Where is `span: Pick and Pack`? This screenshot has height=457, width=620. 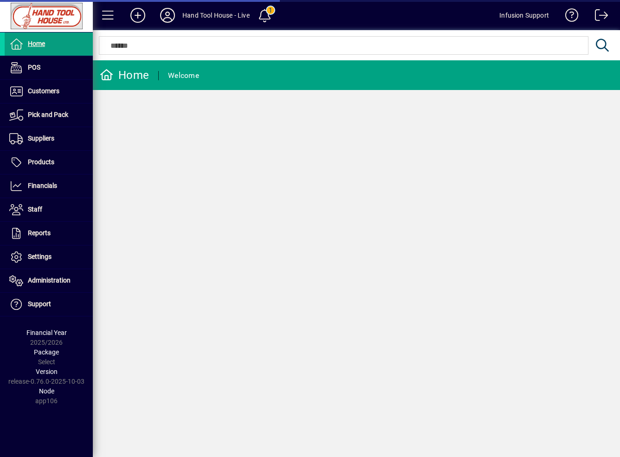
span: Pick and Pack is located at coordinates (48, 115).